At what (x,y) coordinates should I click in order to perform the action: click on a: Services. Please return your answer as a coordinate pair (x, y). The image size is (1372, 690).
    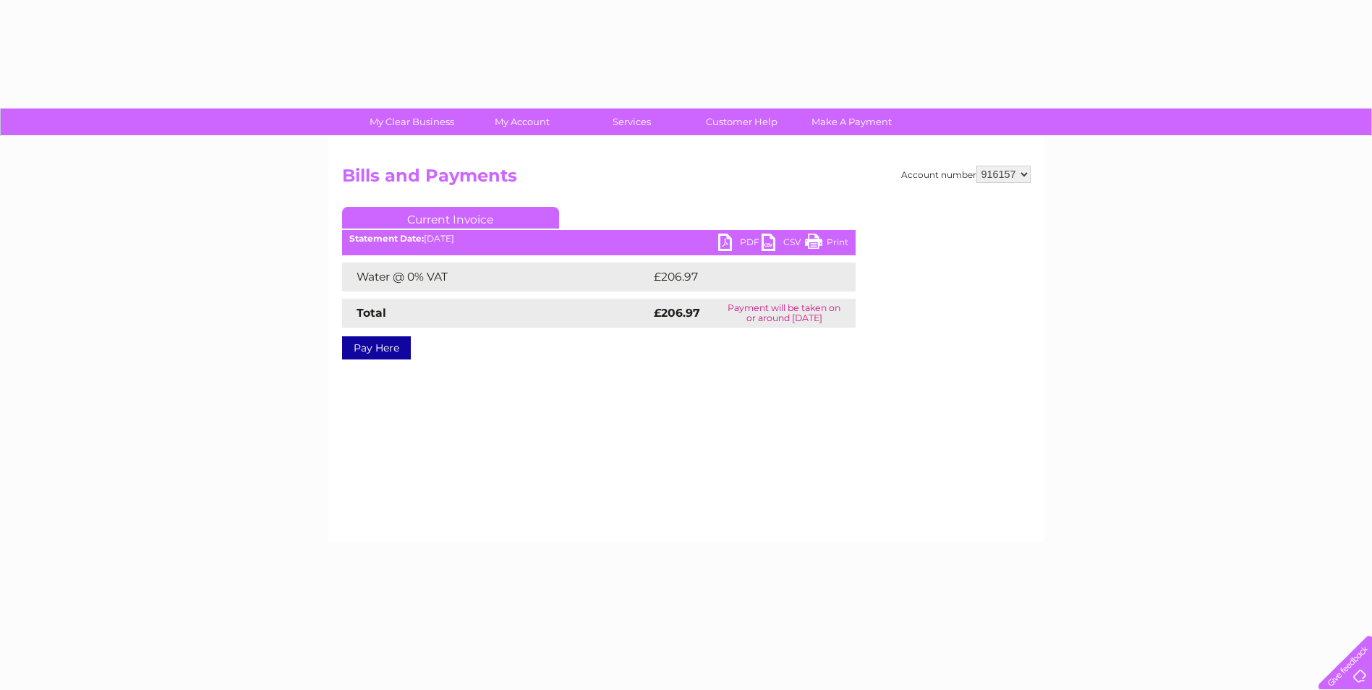
    Looking at the image, I should click on (632, 122).